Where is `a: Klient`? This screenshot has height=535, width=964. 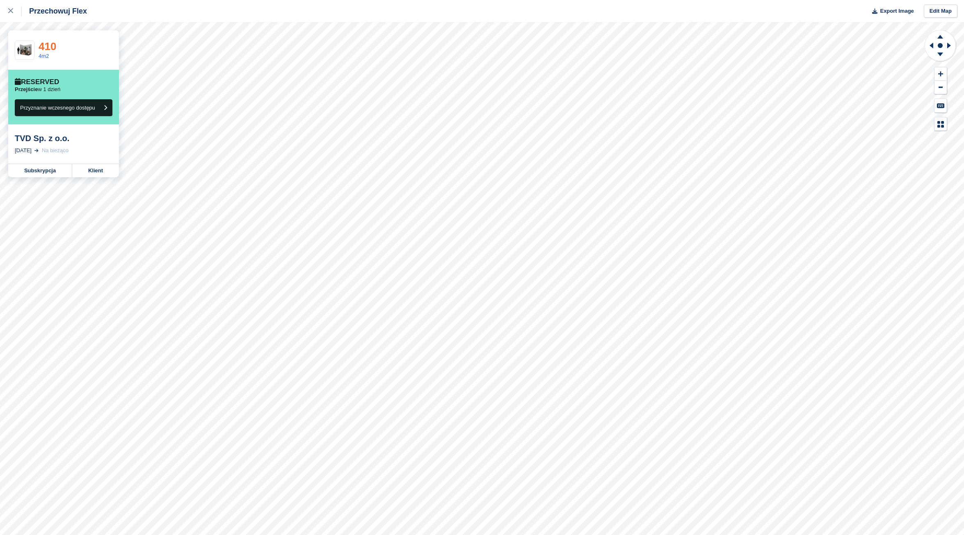 a: Klient is located at coordinates (96, 171).